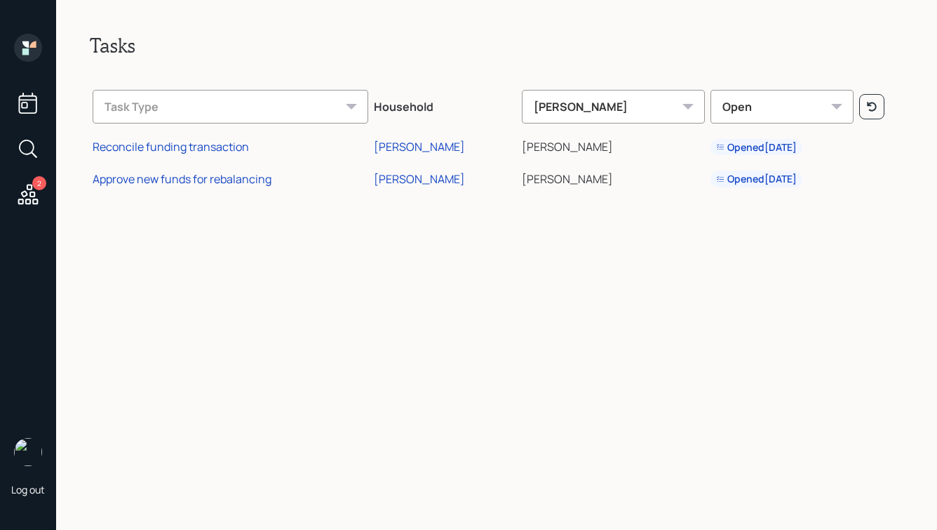 The width and height of the screenshot is (937, 530). Describe the element at coordinates (782, 107) in the screenshot. I see `div: Open` at that location.